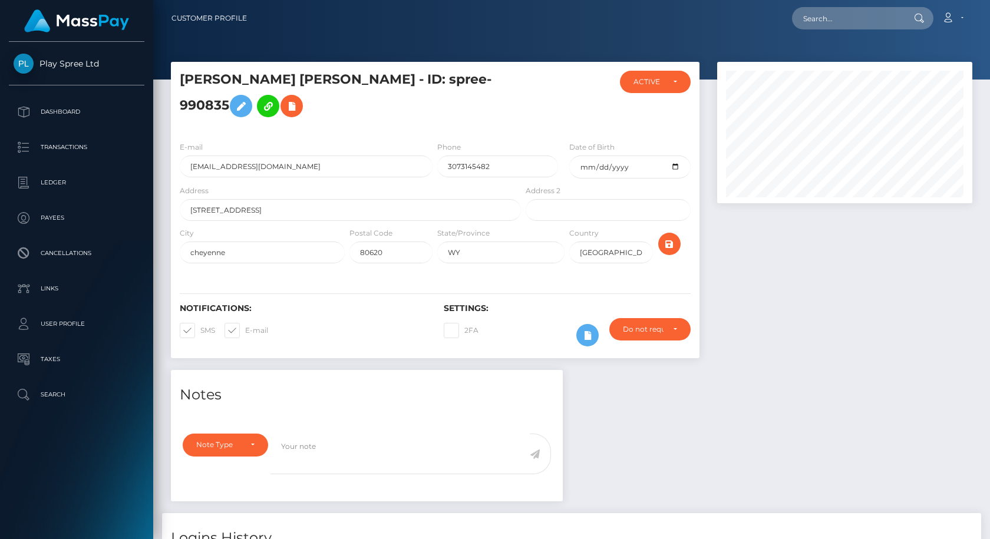 This screenshot has width=990, height=539. I want to click on p: Transactions, so click(77, 147).